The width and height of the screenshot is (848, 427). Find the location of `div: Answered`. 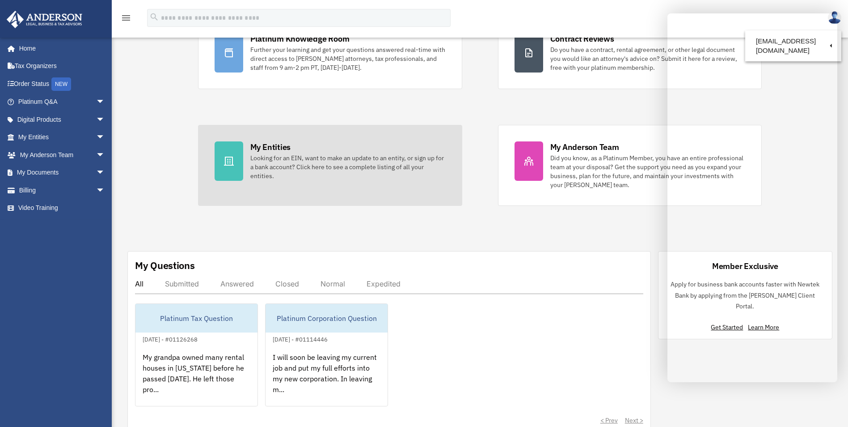

div: Answered is located at coordinates (237, 283).